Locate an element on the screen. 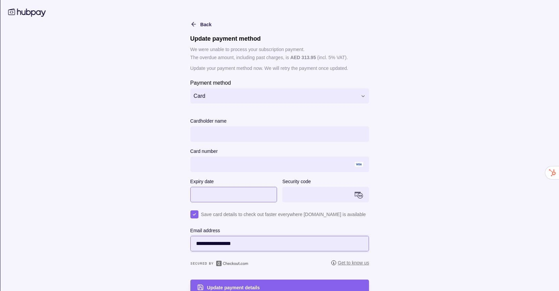  p: The overdue amount, including past charges, is (incl. 5% VAT). is located at coordinates (279, 57).